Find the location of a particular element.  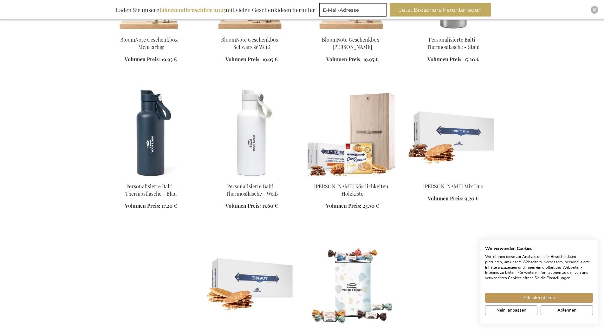

img: Close is located at coordinates (595, 10).